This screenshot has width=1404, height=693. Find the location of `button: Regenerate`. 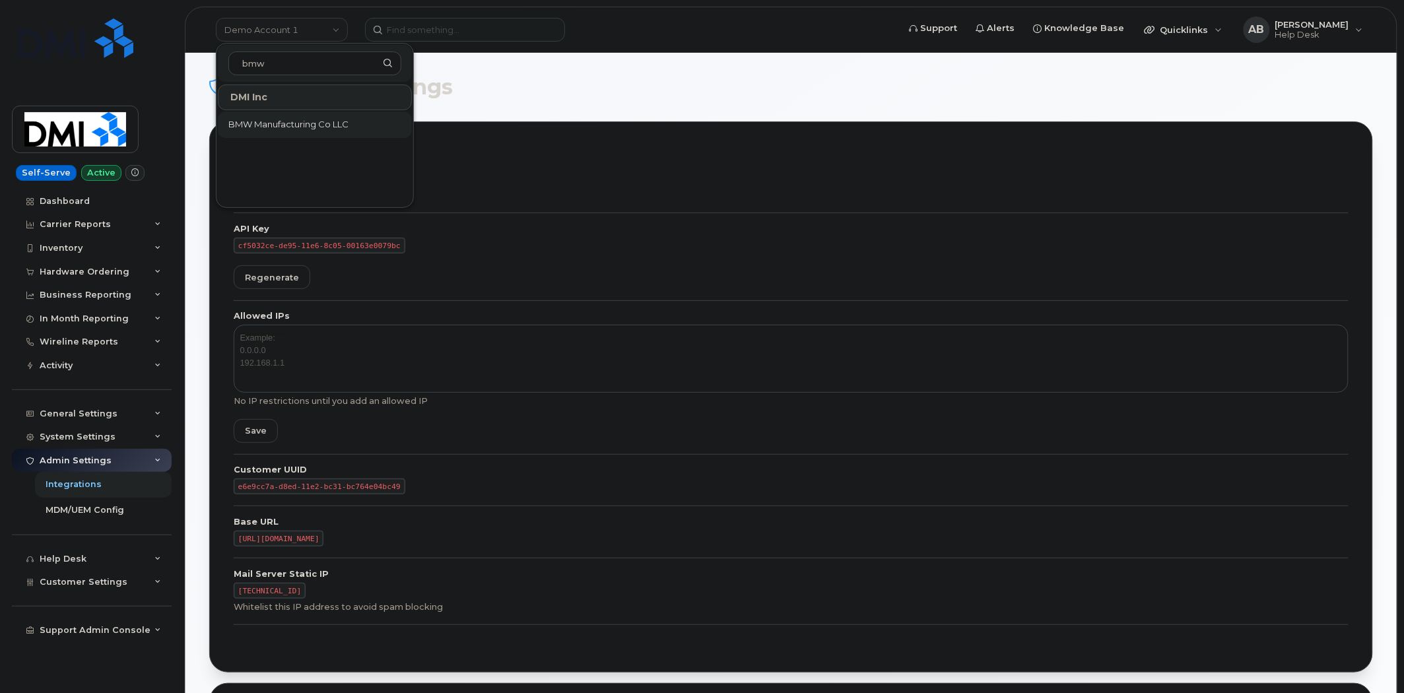

button: Regenerate is located at coordinates (272, 277).